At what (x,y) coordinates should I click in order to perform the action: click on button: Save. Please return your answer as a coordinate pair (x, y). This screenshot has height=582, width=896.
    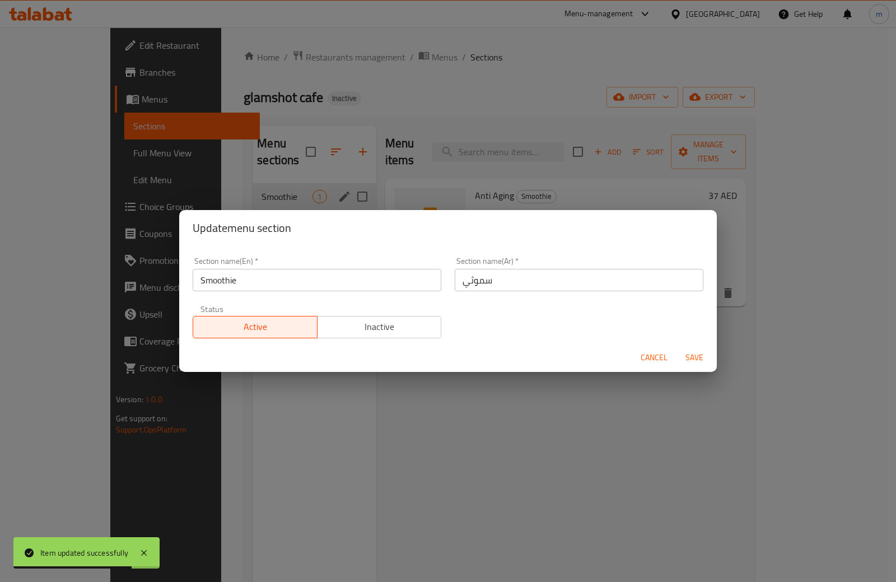
    Looking at the image, I should click on (694, 357).